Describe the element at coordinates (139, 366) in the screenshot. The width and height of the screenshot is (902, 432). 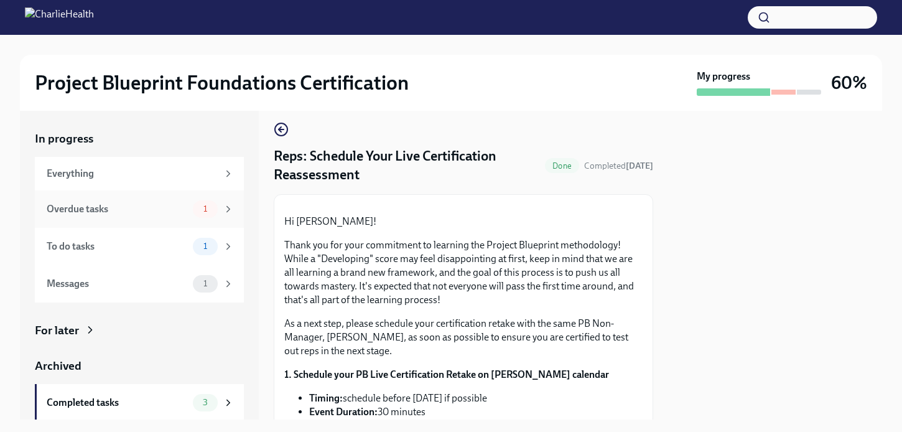
I see `div: Archived` at that location.